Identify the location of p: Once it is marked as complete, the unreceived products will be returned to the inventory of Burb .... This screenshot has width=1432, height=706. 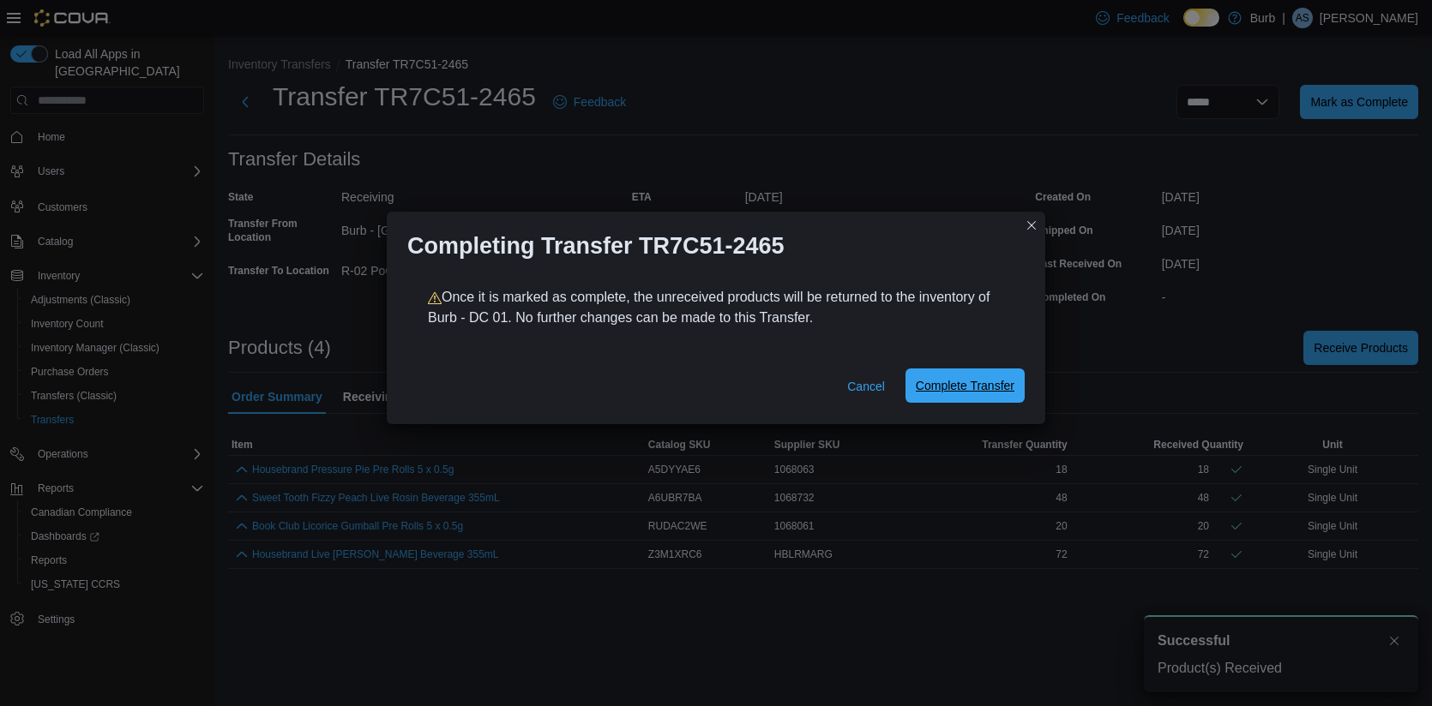
(716, 308).